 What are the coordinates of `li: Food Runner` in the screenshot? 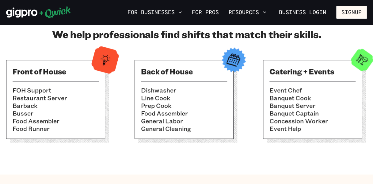 It's located at (55, 128).